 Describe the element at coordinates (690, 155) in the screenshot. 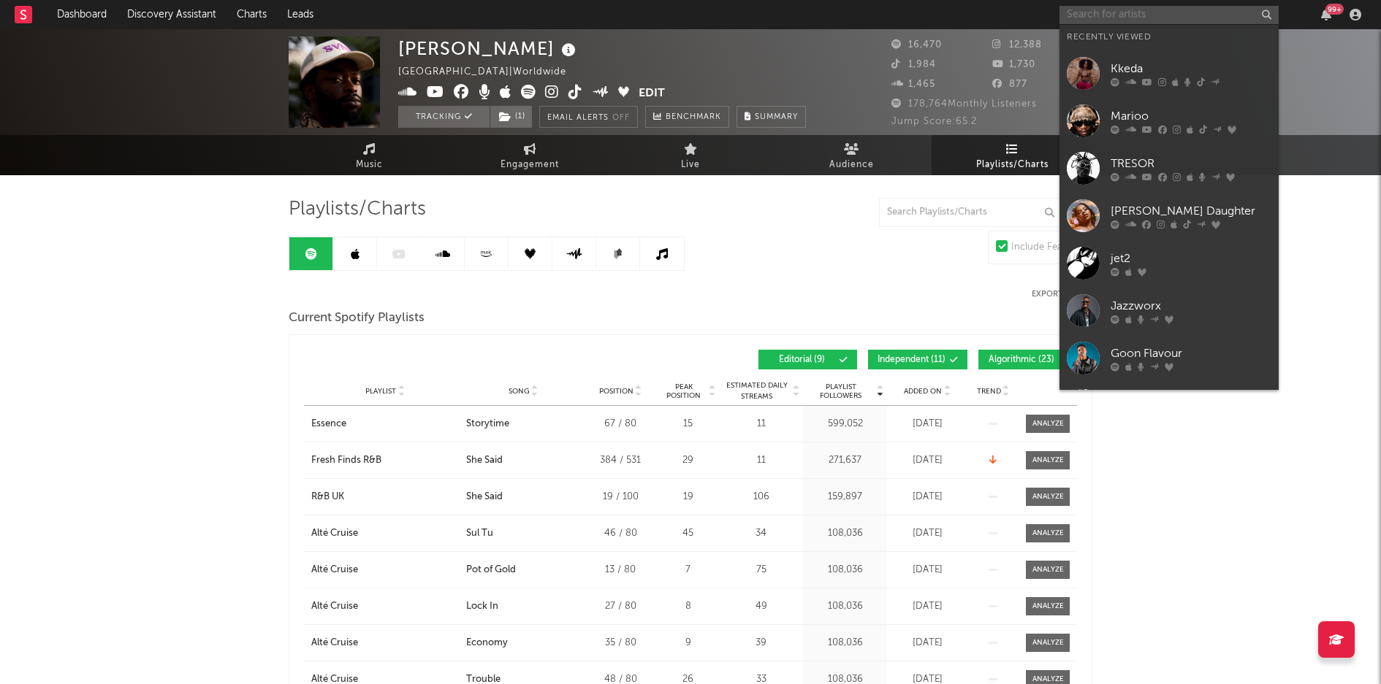

I see `a: Live` at that location.